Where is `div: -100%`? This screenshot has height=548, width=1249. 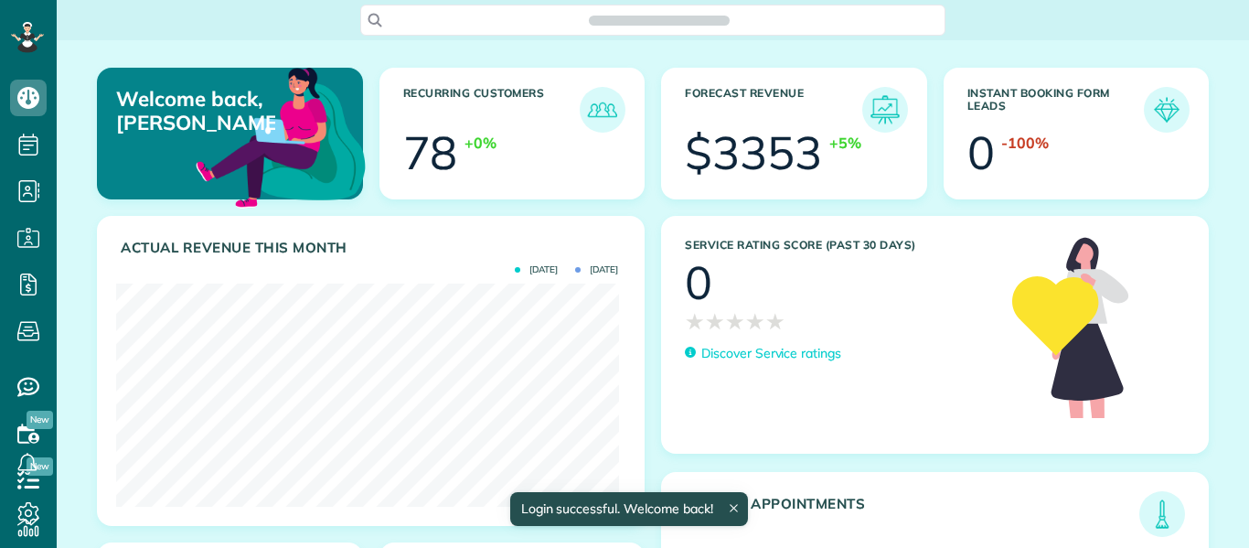 div: -100% is located at coordinates (1025, 143).